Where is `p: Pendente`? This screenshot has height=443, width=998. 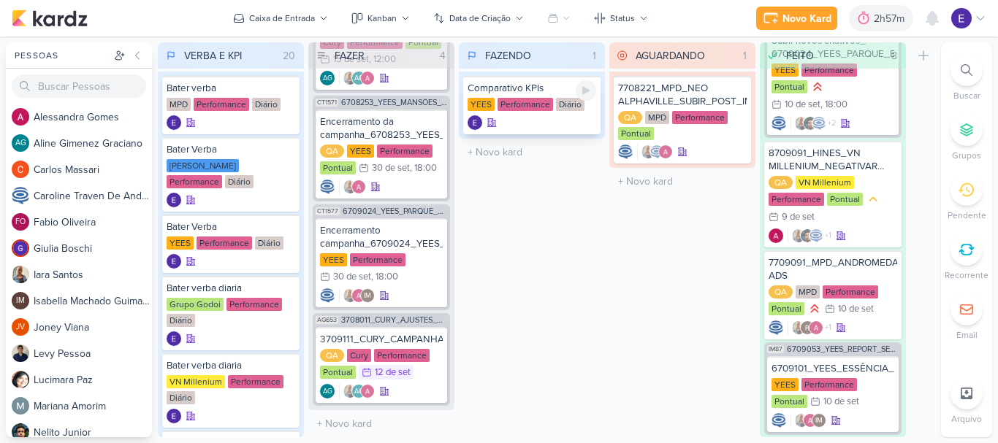
p: Pendente is located at coordinates (966, 215).